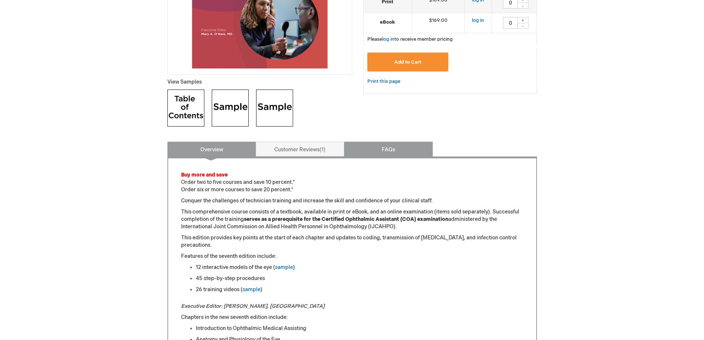 The height and width of the screenshot is (340, 704). What do you see at coordinates (360, 278) in the screenshot?
I see `div: 45 step-by-step procedures` at bounding box center [360, 278].